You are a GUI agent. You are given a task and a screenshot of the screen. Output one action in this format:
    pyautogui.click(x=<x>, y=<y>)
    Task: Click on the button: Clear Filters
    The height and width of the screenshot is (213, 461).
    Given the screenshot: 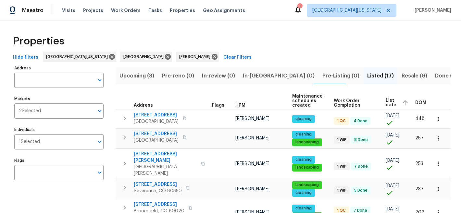 What is the action you would take?
    pyautogui.click(x=237, y=57)
    